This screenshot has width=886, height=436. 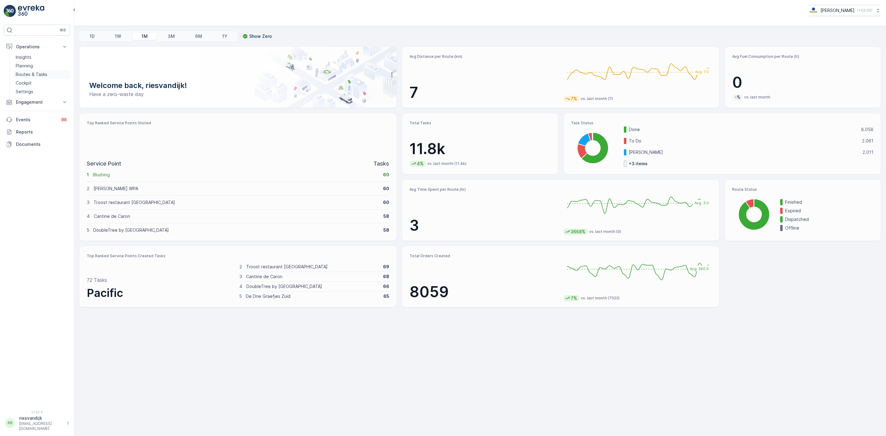 I want to click on p: Show Zero, so click(x=261, y=36).